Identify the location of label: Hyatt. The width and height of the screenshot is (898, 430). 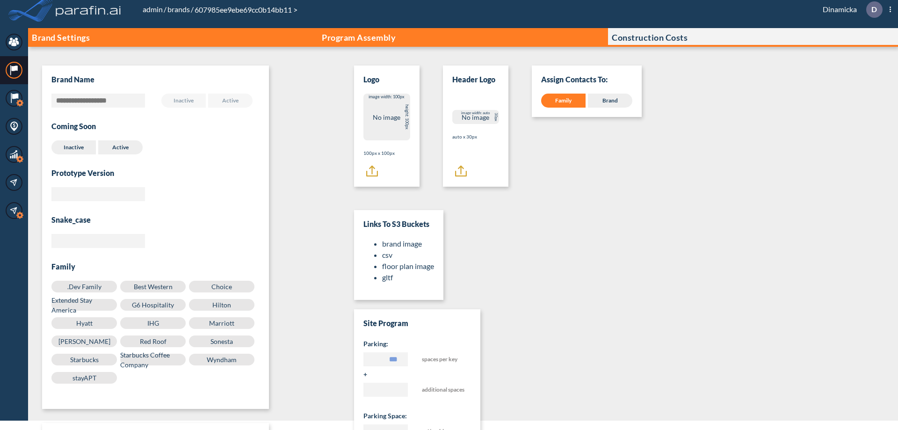
(84, 323).